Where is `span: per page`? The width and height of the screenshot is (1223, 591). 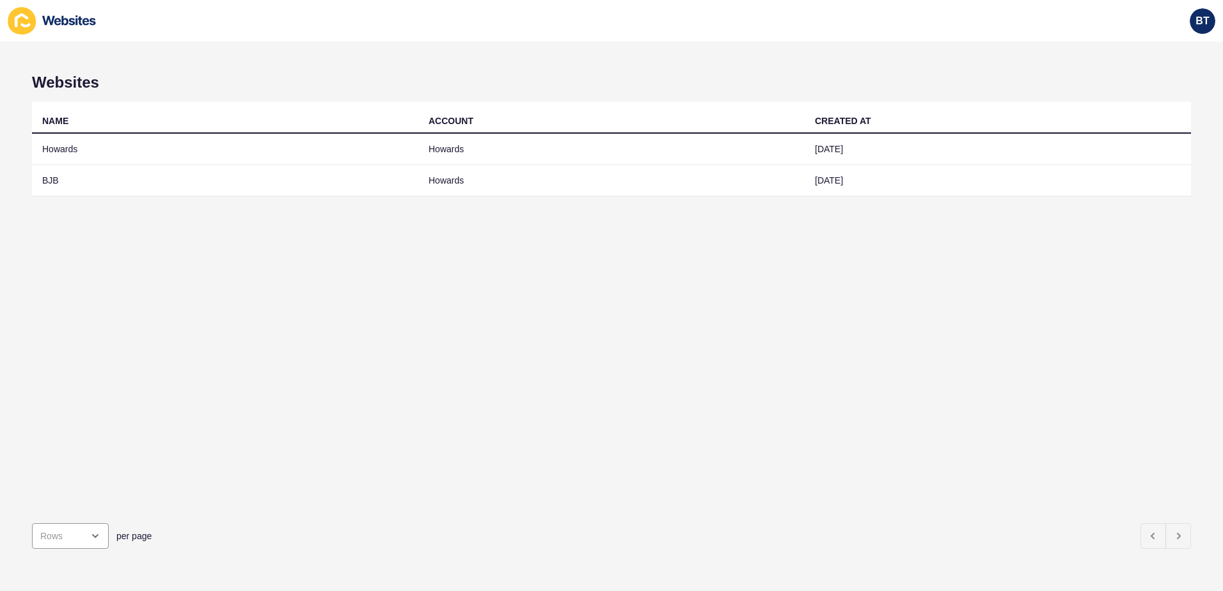 span: per page is located at coordinates (134, 536).